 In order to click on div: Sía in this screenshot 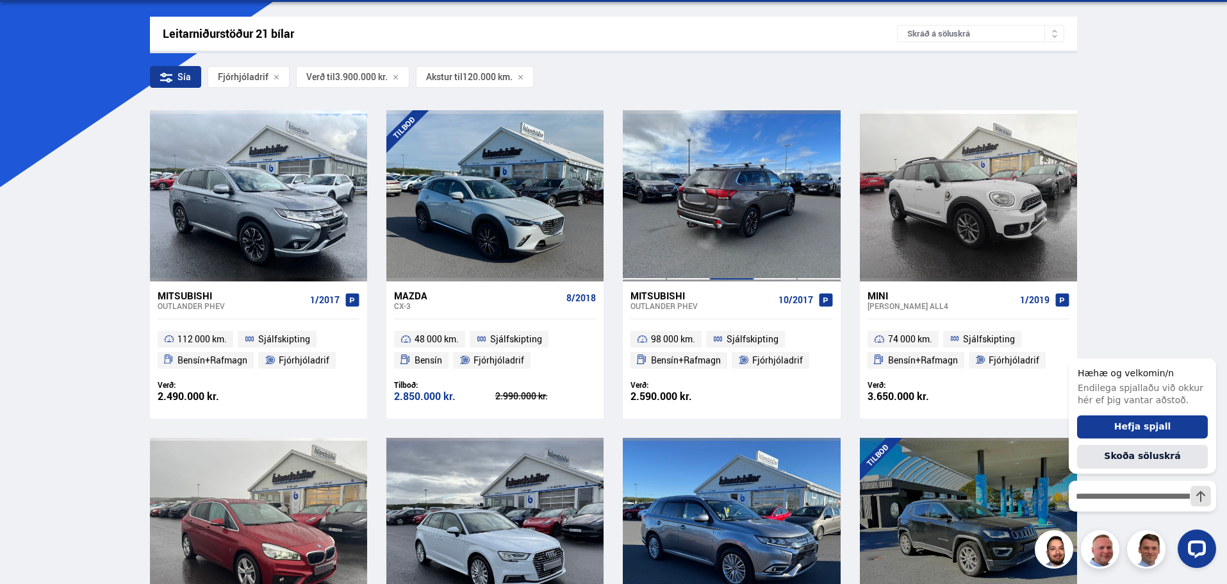, I will do `click(176, 77)`.